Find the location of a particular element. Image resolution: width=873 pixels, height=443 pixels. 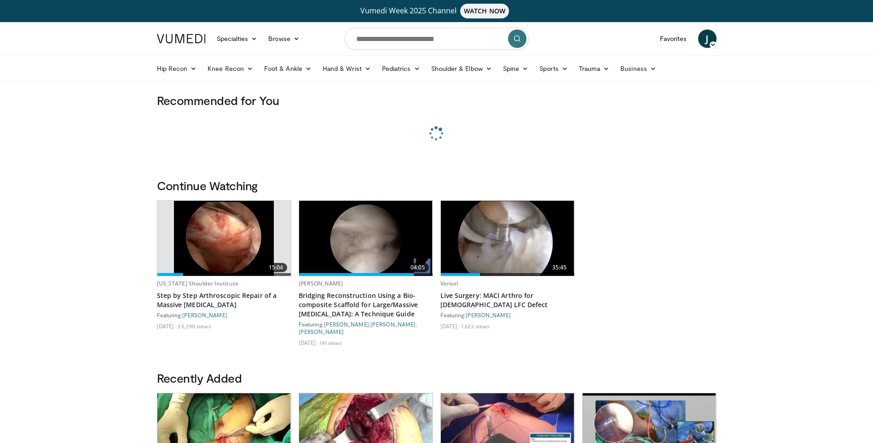

a: Foot & Ankle is located at coordinates (288, 69).